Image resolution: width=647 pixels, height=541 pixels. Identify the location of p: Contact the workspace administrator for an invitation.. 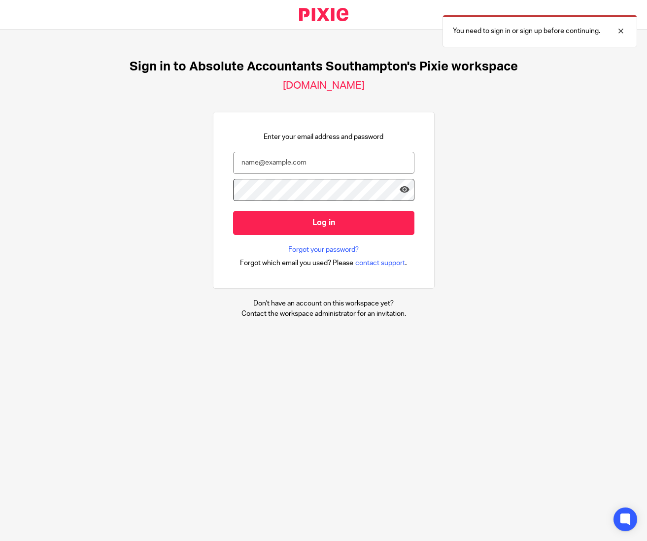
(324, 314).